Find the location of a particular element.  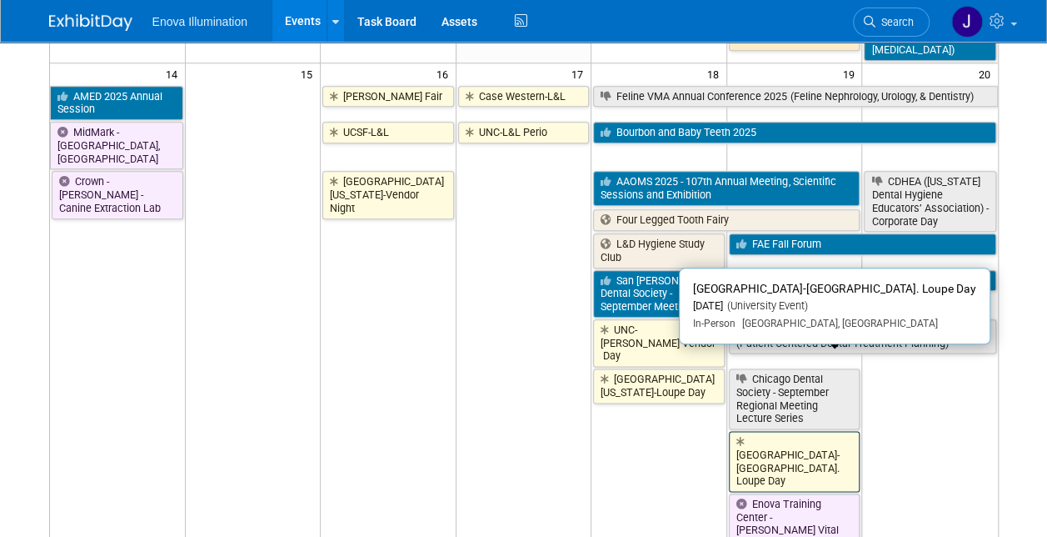

a: Chicago Dental Society - September Regional Meeting Lecture Series is located at coordinates (795, 398).